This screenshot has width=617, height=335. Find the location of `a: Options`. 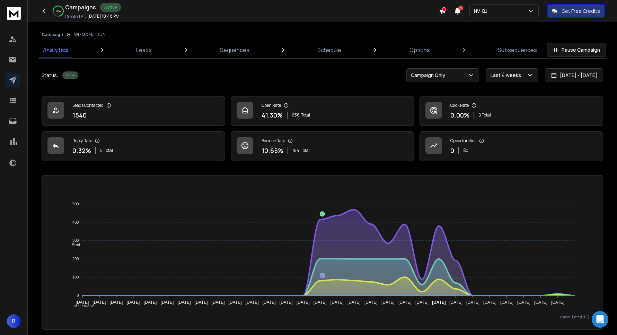

a: Options is located at coordinates (420, 50).